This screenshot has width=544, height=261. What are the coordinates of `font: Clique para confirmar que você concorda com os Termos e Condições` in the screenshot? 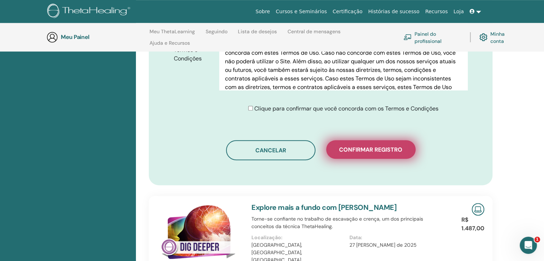 It's located at (346, 108).